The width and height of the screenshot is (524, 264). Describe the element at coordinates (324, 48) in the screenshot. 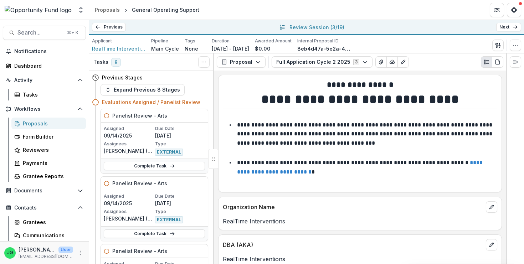

I see `p: 8eb4d47a-5e2a-4405-b093-9cce0a13bc9a` at that location.